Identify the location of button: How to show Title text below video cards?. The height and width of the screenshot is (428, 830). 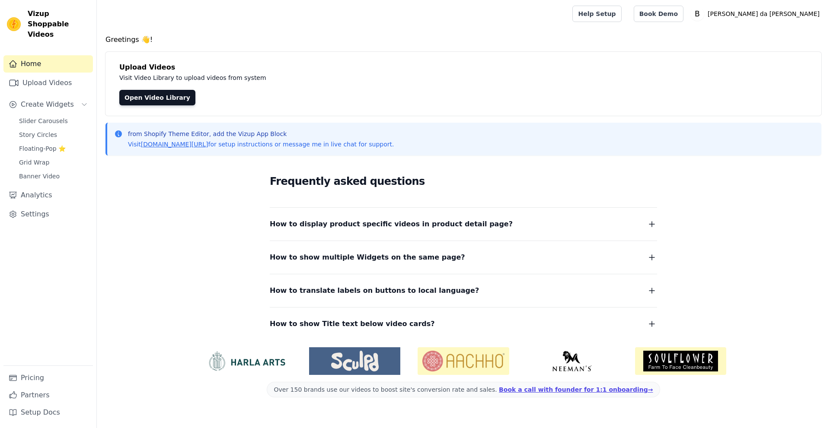
(463, 324).